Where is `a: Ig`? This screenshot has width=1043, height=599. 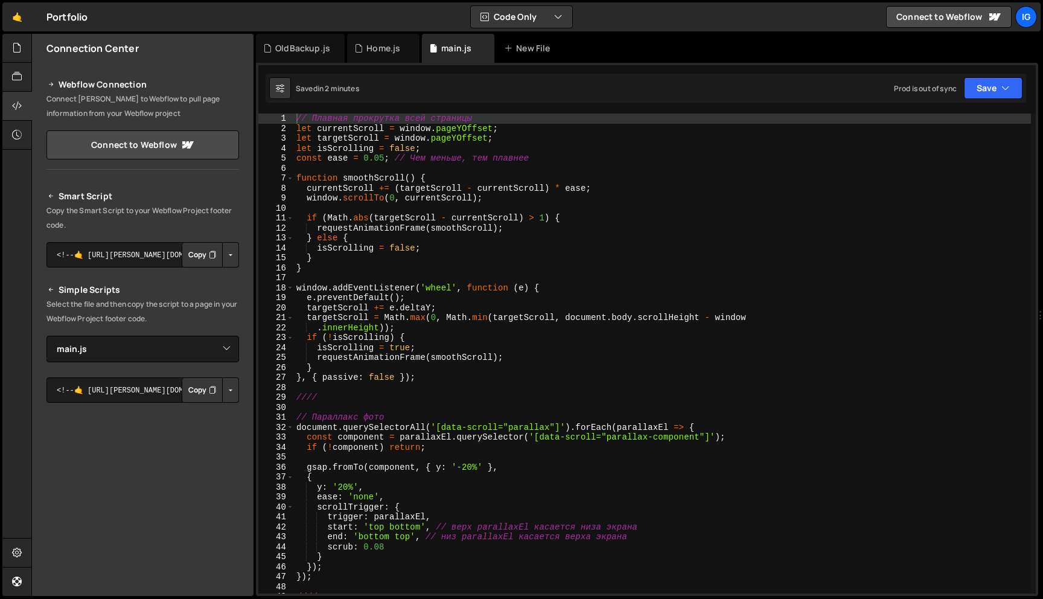 a: Ig is located at coordinates (1026, 17).